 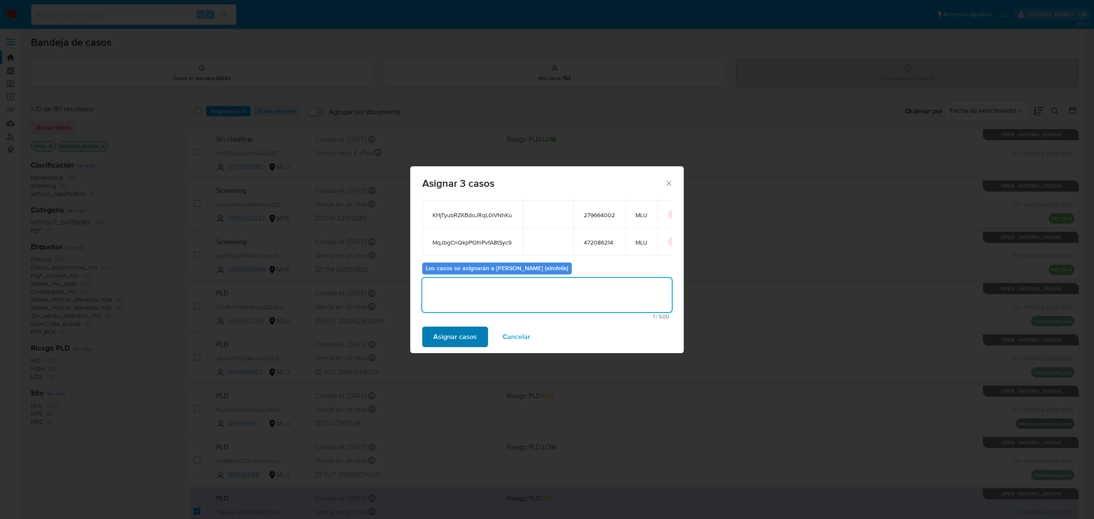 What do you see at coordinates (472, 215) in the screenshot?
I see `span: KHjTyubRZKBdoJRqL0iVNhKu` at bounding box center [472, 215].